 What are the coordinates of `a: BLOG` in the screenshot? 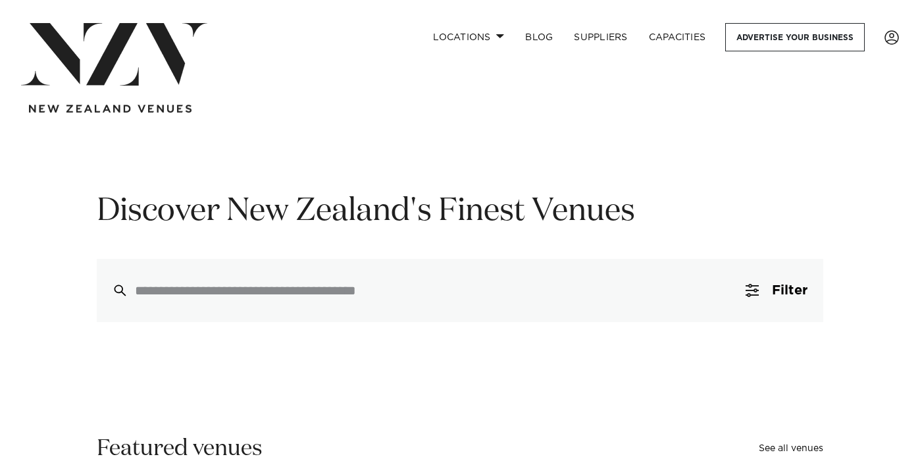 It's located at (539, 37).